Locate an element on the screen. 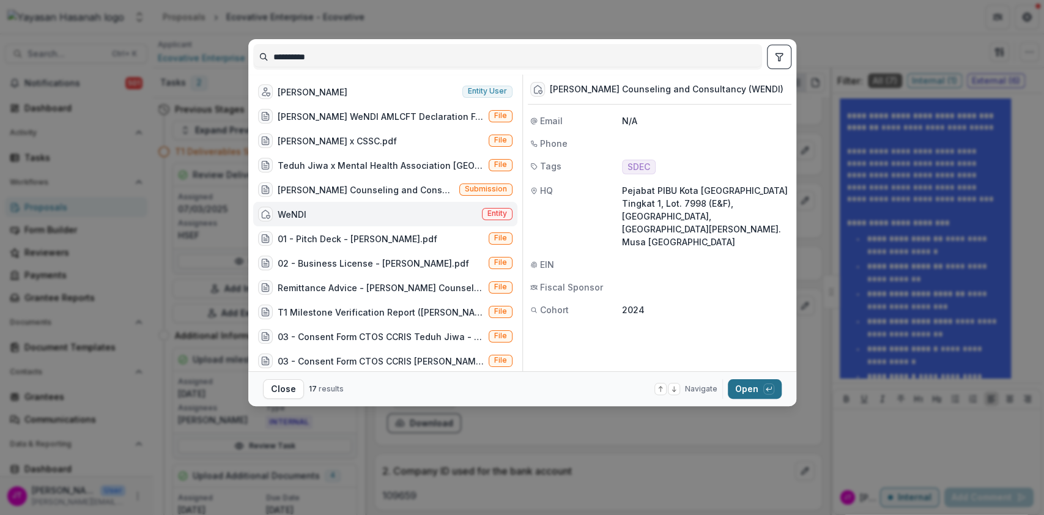  span: results is located at coordinates (331, 388).